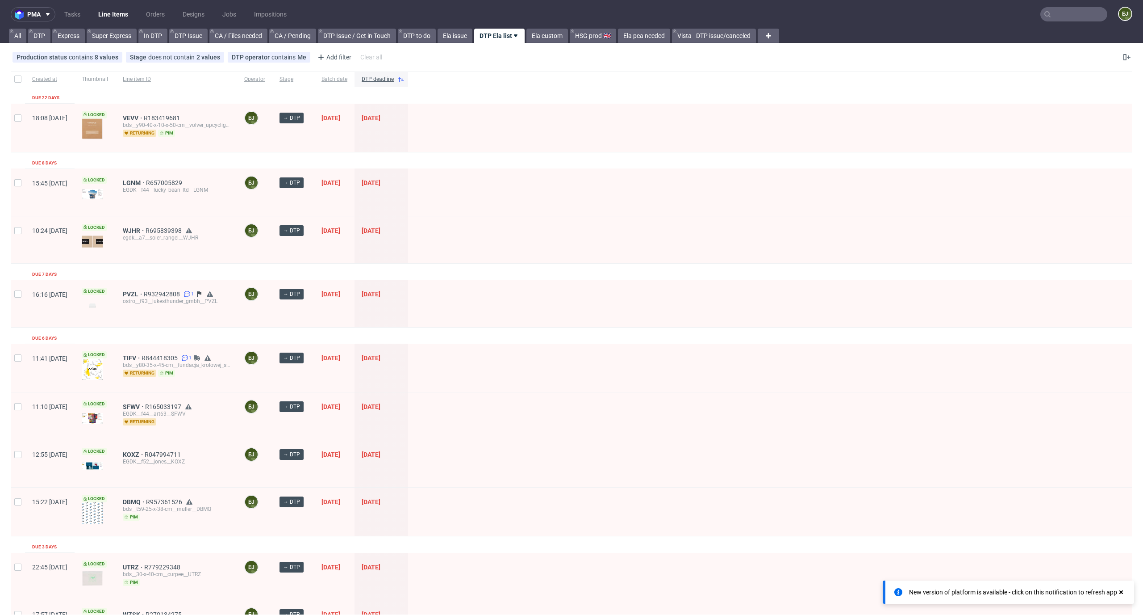 The image size is (1143, 615). I want to click on div: Add filter, so click(334, 57).